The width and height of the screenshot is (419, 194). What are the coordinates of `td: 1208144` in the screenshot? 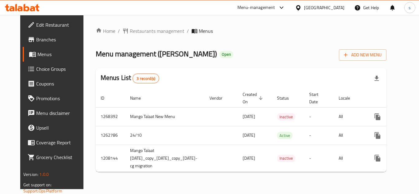 It's located at (111, 158).